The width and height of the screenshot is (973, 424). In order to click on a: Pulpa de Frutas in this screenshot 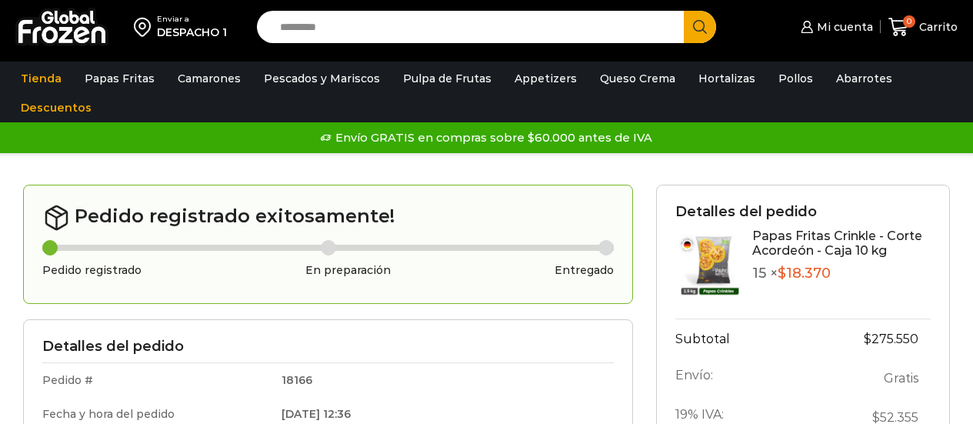, I will do `click(447, 78)`.